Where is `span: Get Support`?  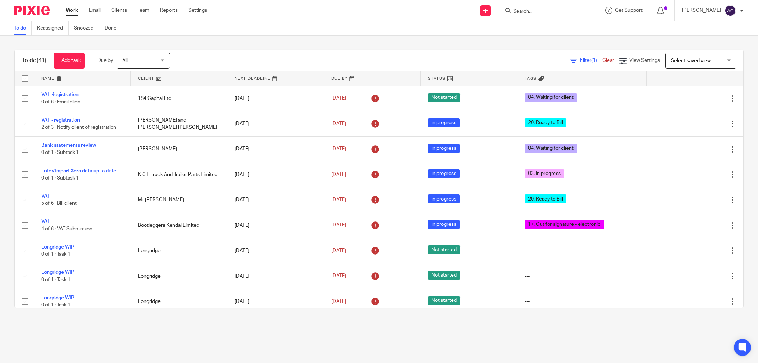
span: Get Support is located at coordinates (629, 10).